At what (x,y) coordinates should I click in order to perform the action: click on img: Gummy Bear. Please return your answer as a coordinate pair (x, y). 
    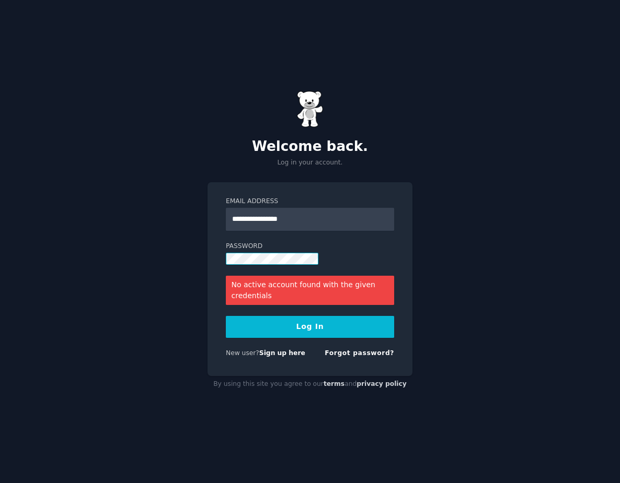
    Looking at the image, I should click on (310, 109).